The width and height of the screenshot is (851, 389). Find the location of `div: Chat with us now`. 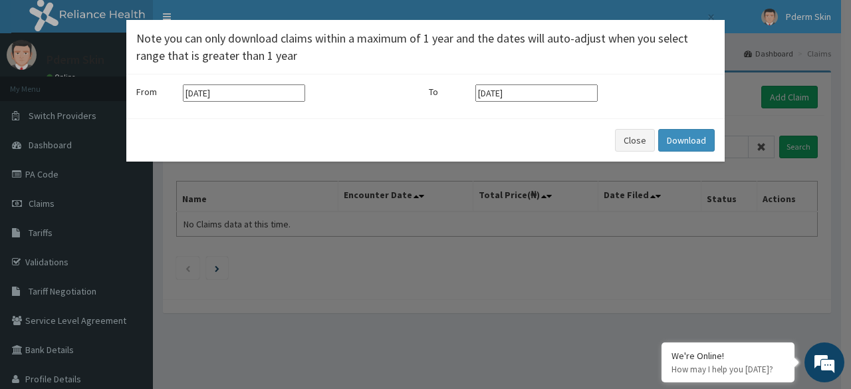

div: Chat with us now is located at coordinates (146, 83).